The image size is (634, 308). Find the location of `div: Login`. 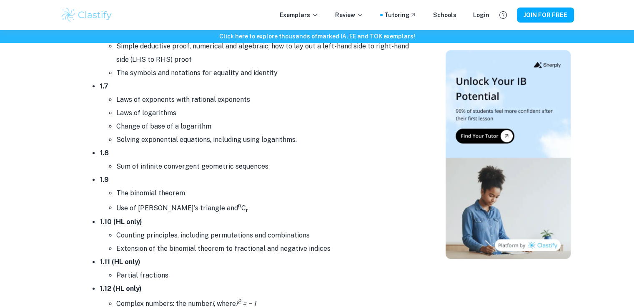

div: Login is located at coordinates (481, 15).